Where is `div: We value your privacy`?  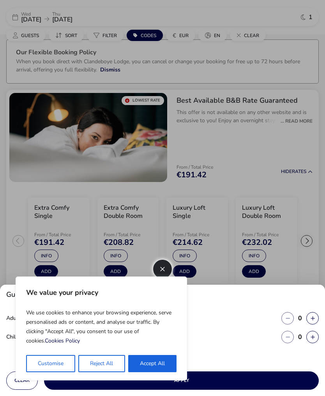
div: We value your privacy is located at coordinates (101, 328).